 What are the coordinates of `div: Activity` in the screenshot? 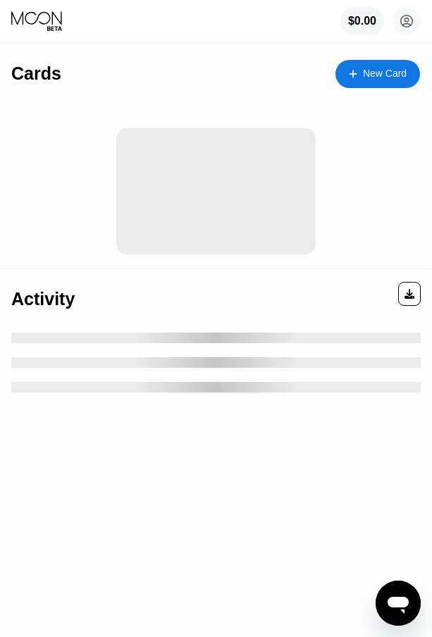 It's located at (43, 299).